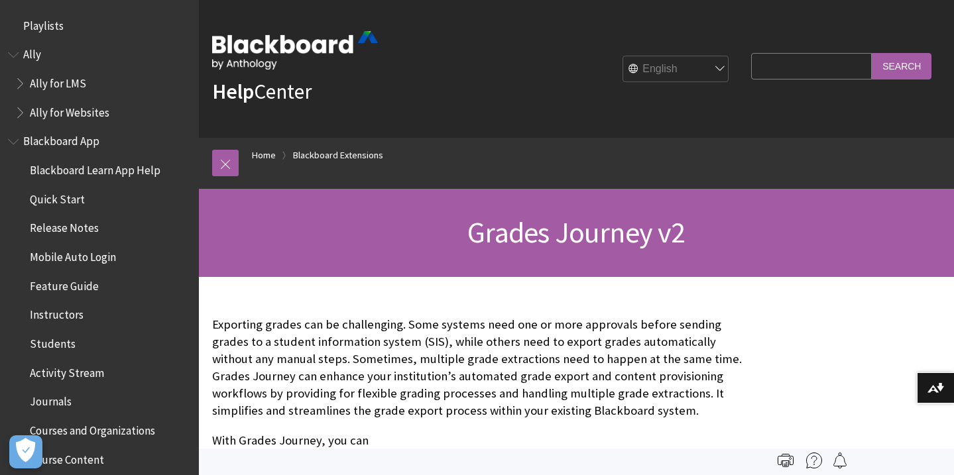 The height and width of the screenshot is (475, 954). I want to click on input: Search, so click(902, 66).